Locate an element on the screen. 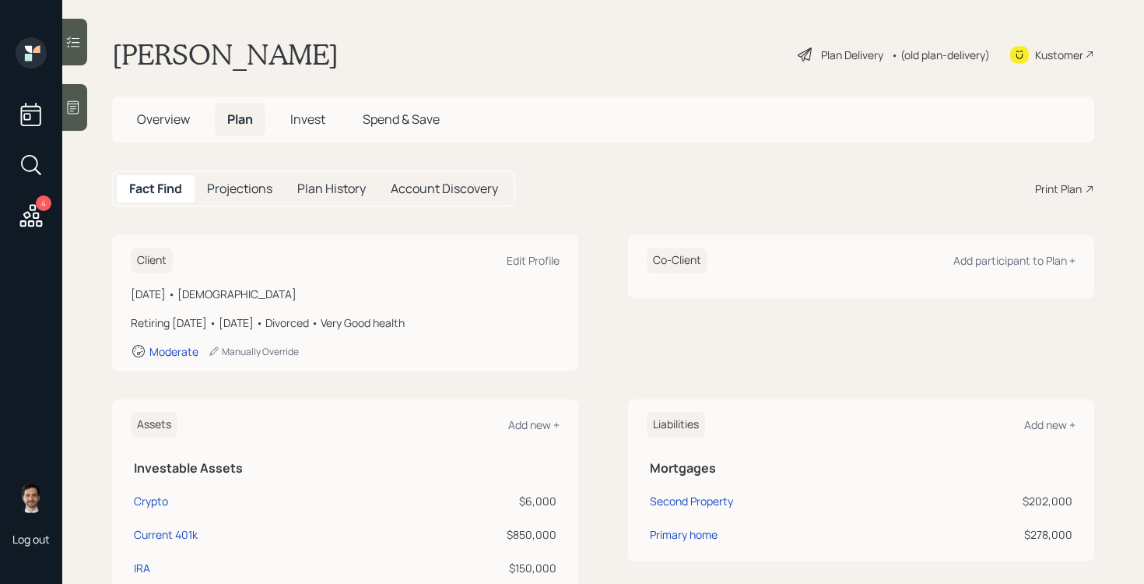  div: $278,000 is located at coordinates (993, 534).